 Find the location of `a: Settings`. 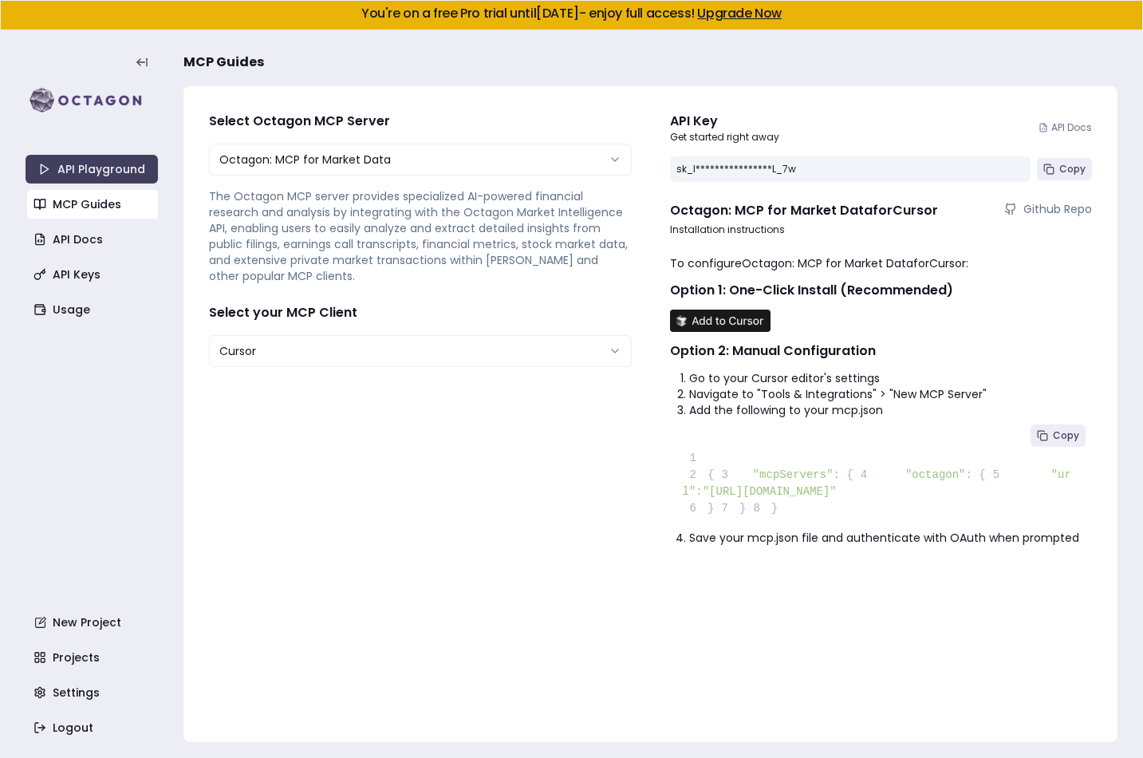

a: Settings is located at coordinates (93, 692).